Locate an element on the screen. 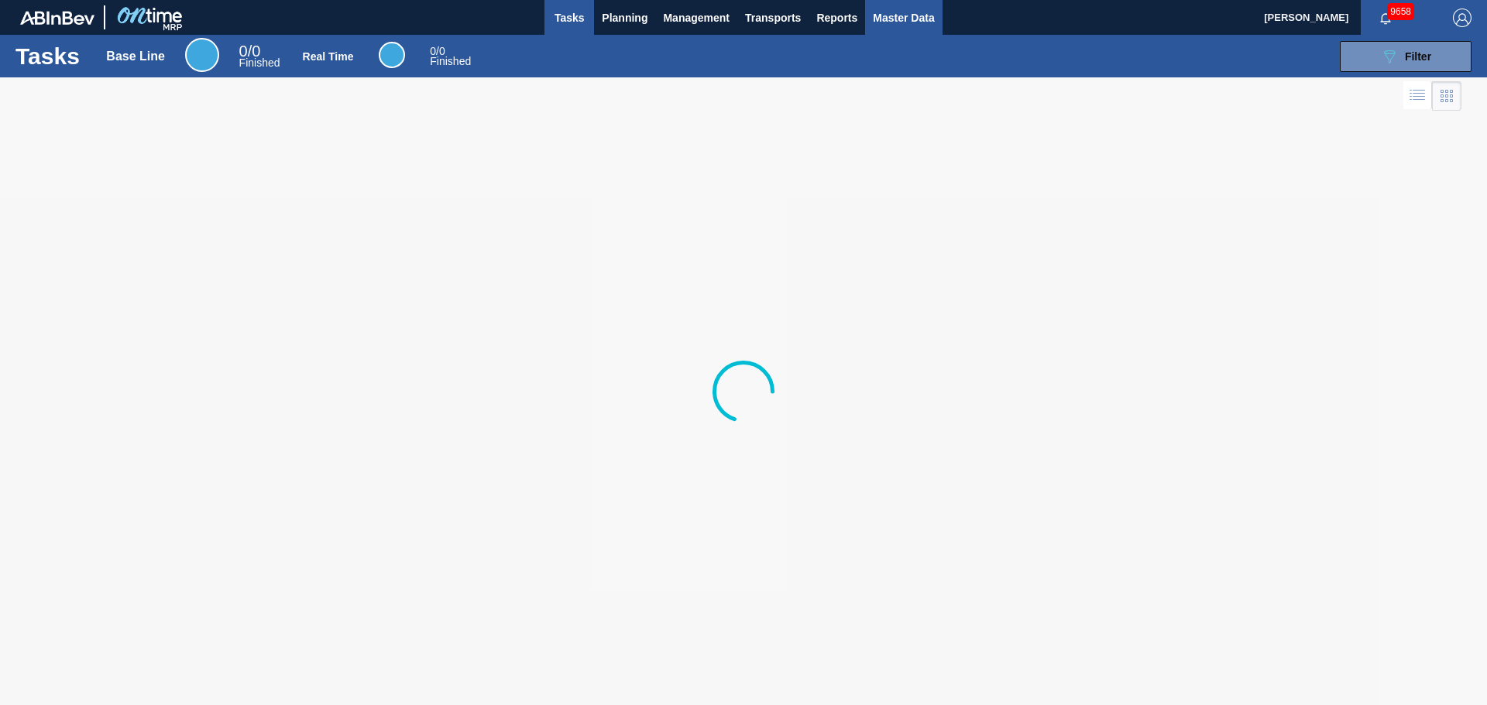 The height and width of the screenshot is (705, 1487). span: Transports is located at coordinates (773, 18).